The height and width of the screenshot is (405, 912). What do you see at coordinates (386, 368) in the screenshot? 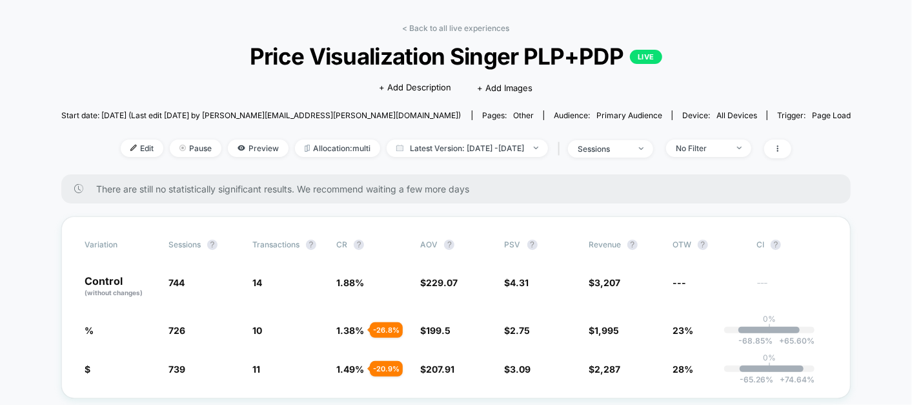
I see `div: - 20.9 %` at bounding box center [386, 368].